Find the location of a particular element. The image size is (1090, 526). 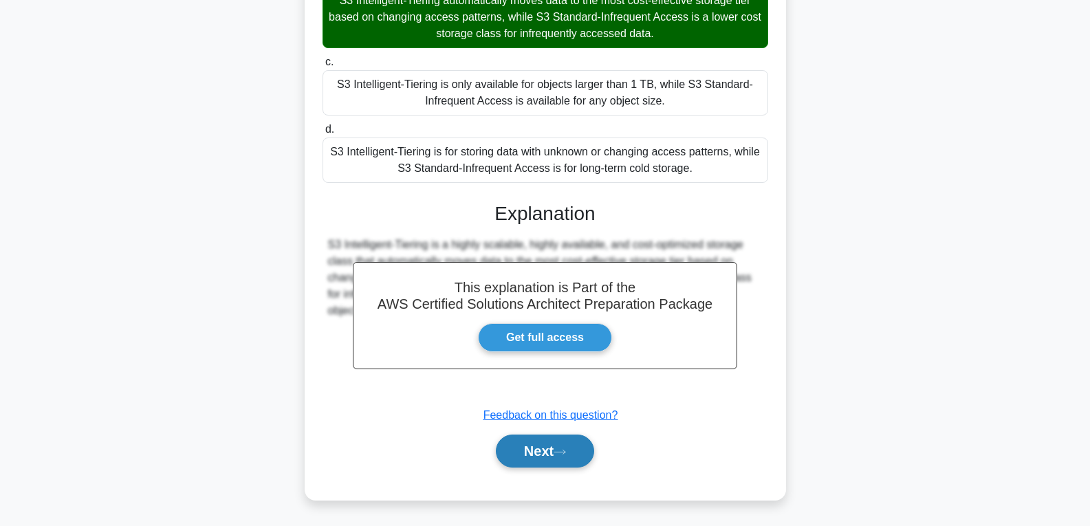

span: d. is located at coordinates (329, 129).